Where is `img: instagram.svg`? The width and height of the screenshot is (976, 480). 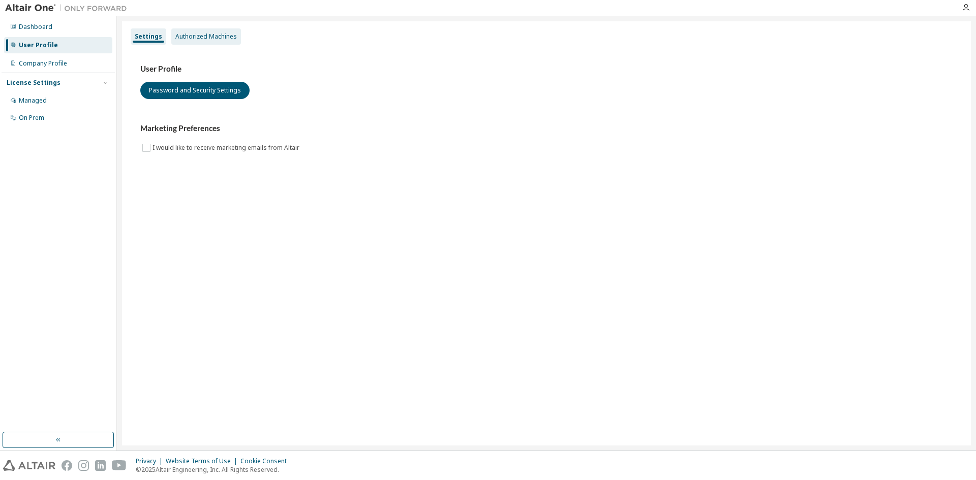 img: instagram.svg is located at coordinates (83, 466).